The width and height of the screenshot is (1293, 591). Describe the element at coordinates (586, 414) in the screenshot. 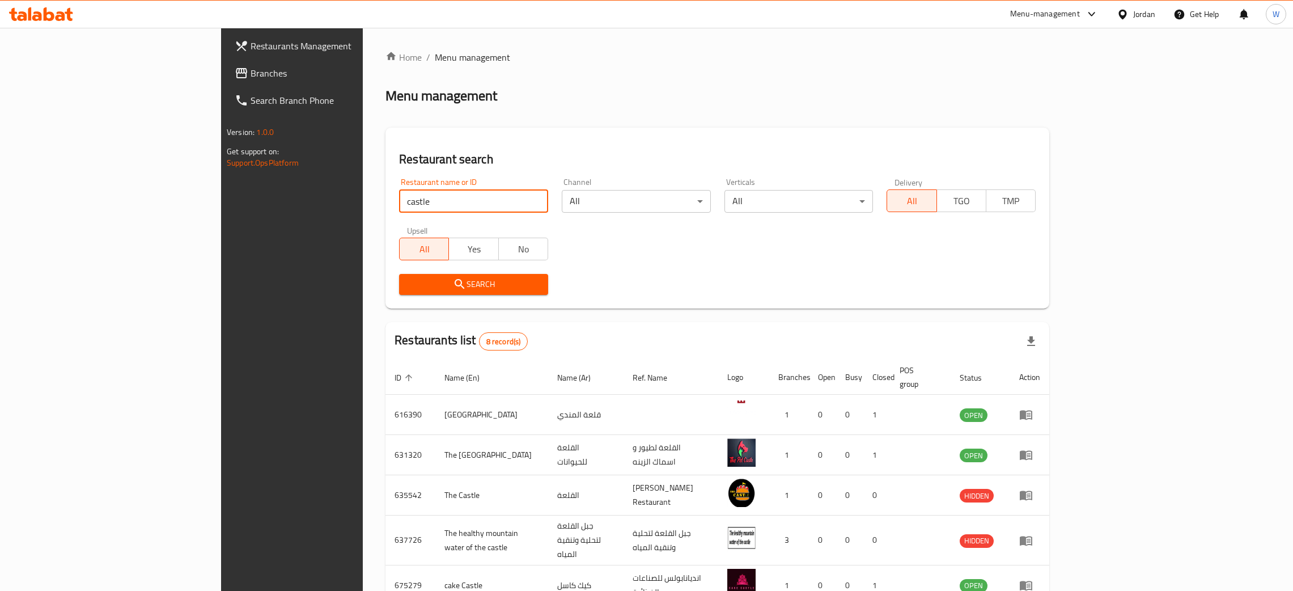

I see `td: قلعة المندي` at that location.